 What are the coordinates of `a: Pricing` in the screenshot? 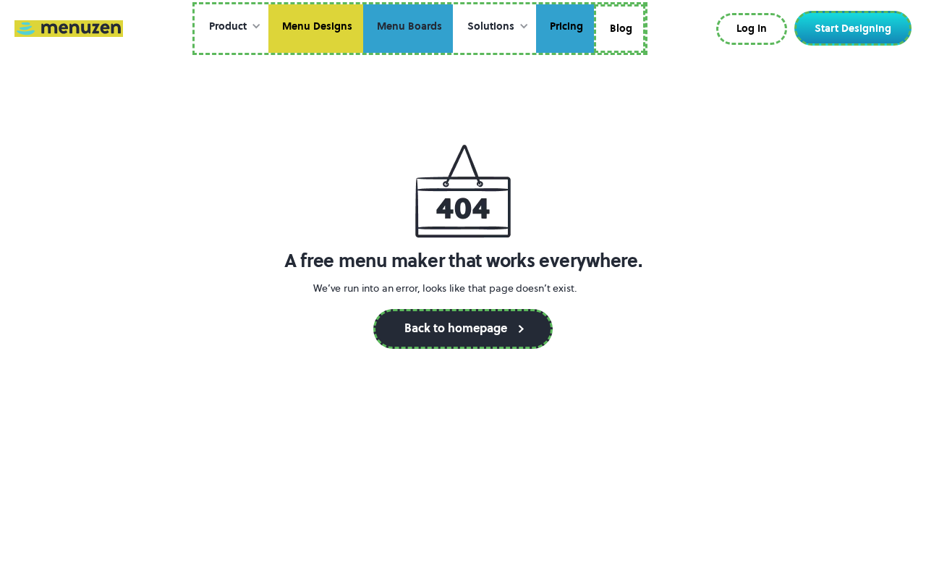 It's located at (565, 29).